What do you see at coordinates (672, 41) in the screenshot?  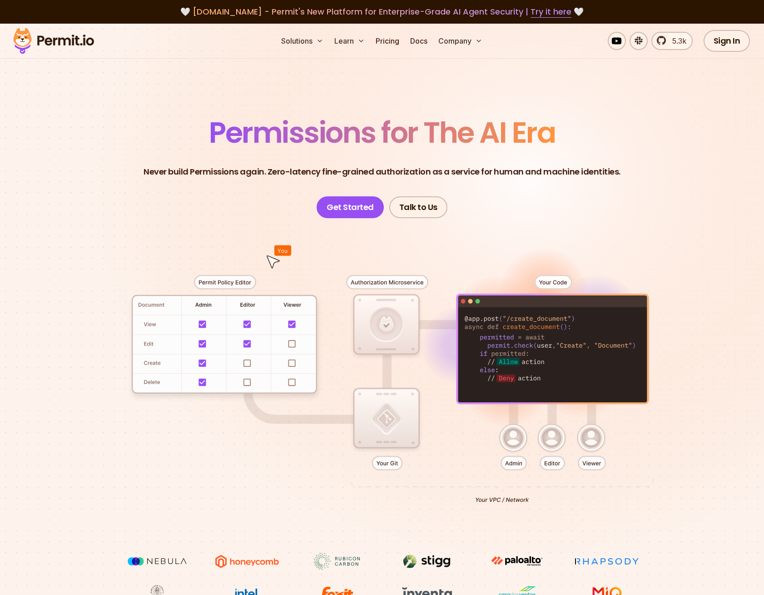 I see `a: 5.3k` at bounding box center [672, 41].